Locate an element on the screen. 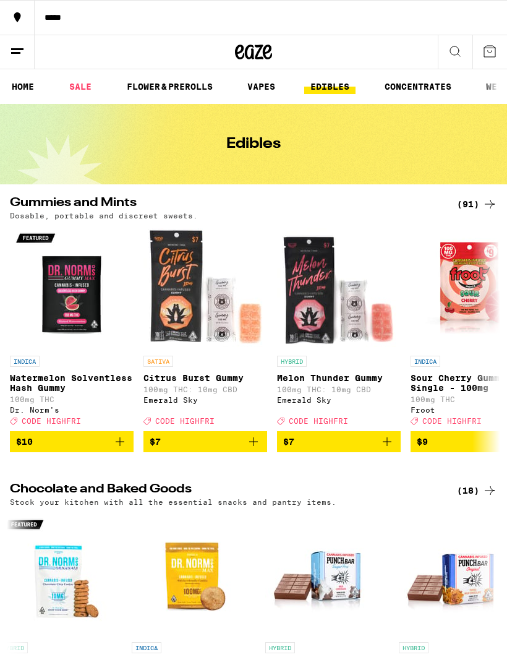  a: Open page for Citrus Burst Gummy from Emerald Sky is located at coordinates (205, 329).